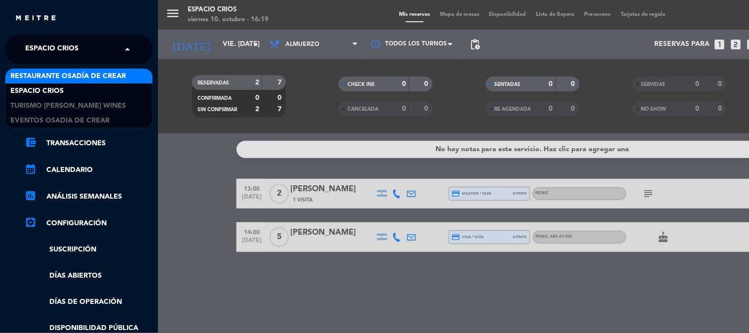  I want to click on a: Suscripción, so click(89, 249).